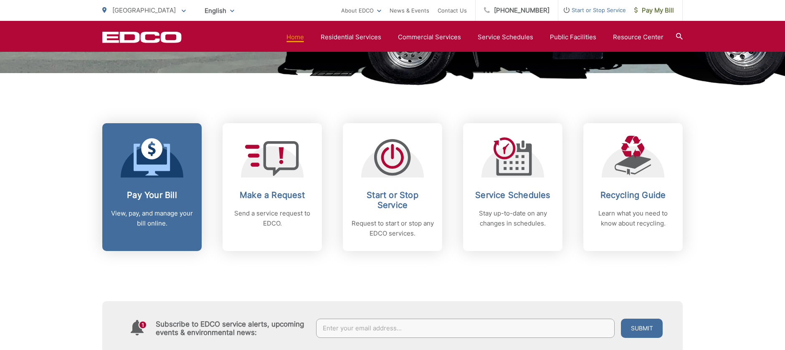 The height and width of the screenshot is (350, 785). I want to click on a: Service Schedules, so click(505, 37).